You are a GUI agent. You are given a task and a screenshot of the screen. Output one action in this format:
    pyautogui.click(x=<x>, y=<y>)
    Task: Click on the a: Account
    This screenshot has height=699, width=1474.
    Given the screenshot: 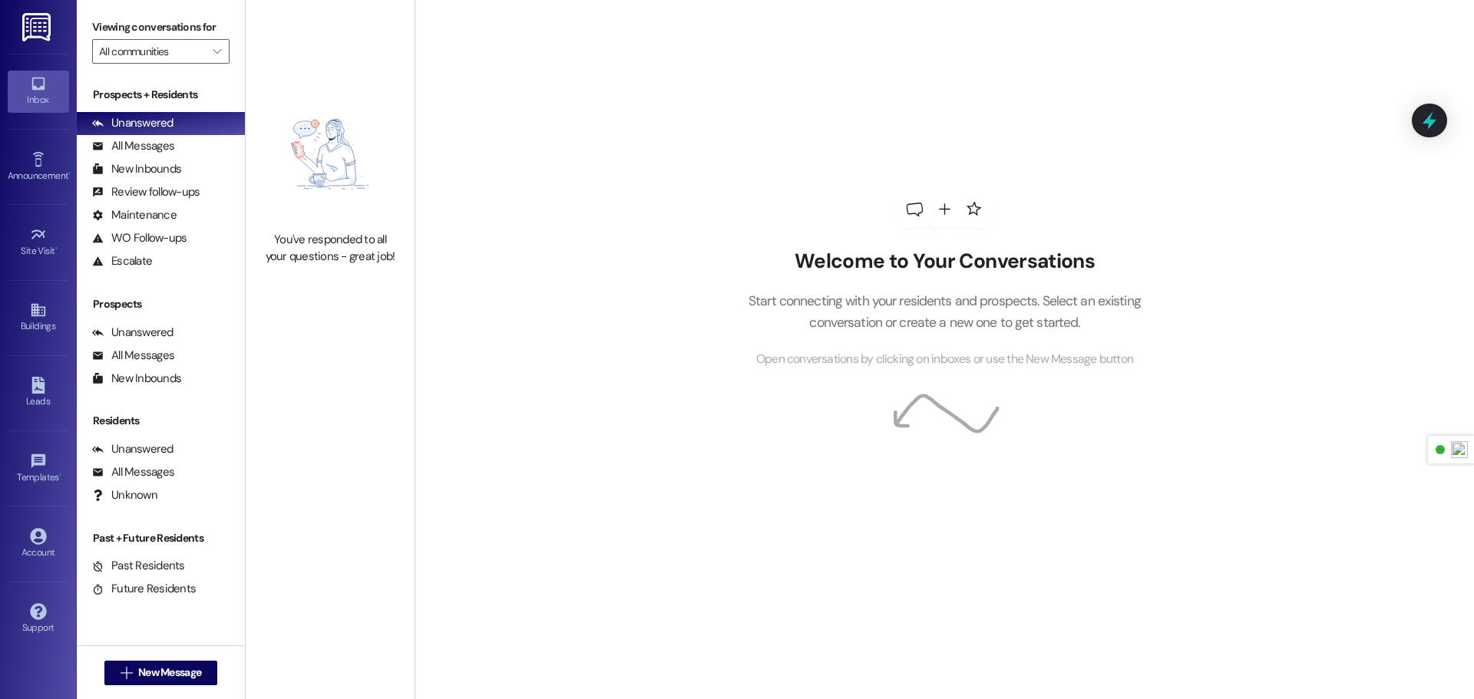 What is the action you would take?
    pyautogui.click(x=38, y=544)
    